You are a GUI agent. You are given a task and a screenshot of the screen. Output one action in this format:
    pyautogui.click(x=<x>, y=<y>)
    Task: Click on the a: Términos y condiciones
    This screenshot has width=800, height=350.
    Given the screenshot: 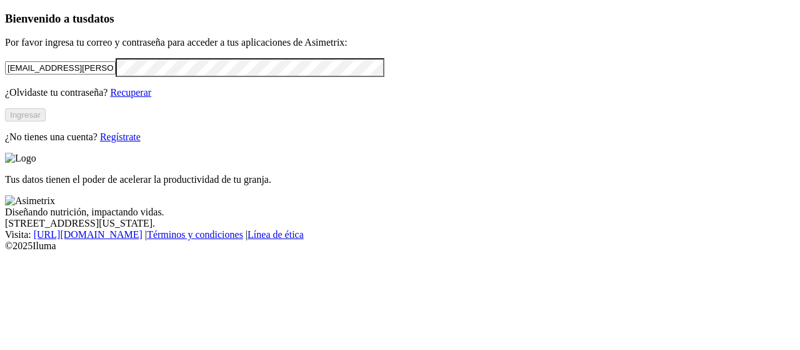 What is the action you would take?
    pyautogui.click(x=195, y=234)
    